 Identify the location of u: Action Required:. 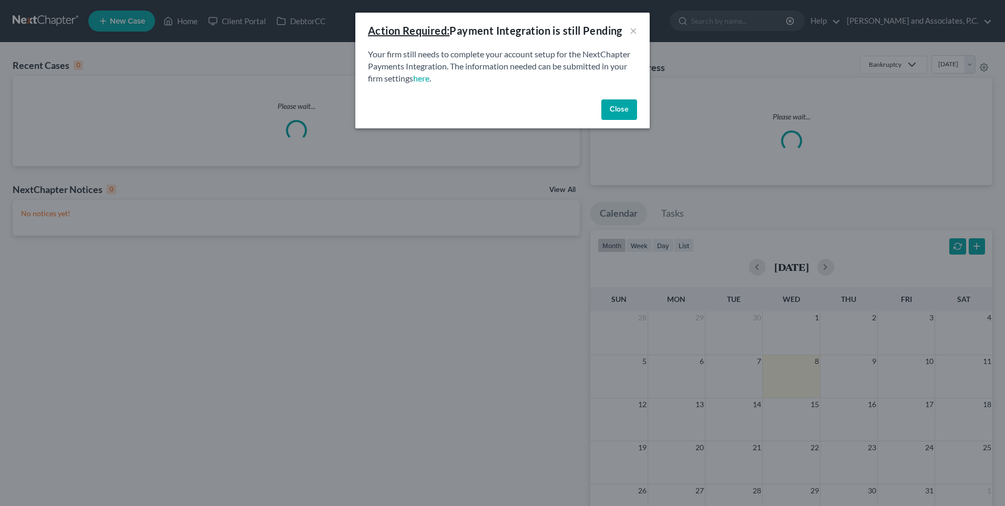
(408, 30).